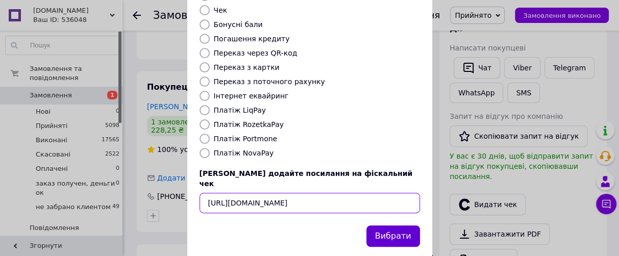  What do you see at coordinates (269, 82) in the screenshot?
I see `label: Переказ з поточного рахунку` at bounding box center [269, 82].